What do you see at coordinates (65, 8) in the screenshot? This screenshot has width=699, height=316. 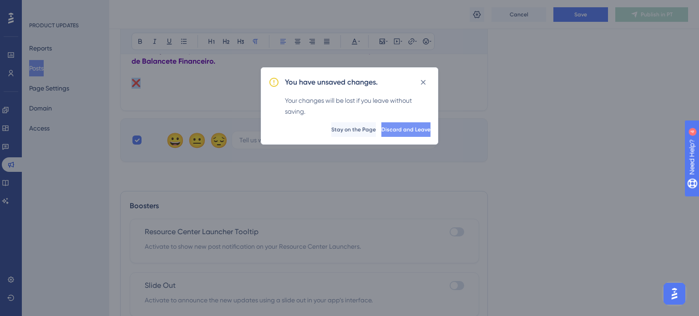 I see `div: 4` at bounding box center [65, 8].